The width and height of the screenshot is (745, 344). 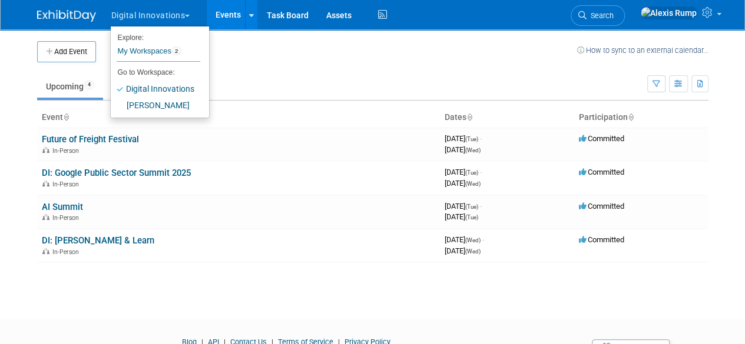 What do you see at coordinates (507, 118) in the screenshot?
I see `th: Dates` at bounding box center [507, 118].